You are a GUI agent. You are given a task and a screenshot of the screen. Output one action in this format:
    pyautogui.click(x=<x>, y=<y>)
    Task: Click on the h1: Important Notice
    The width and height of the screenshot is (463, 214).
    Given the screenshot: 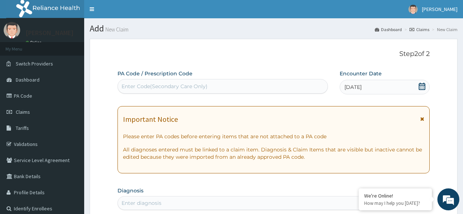 What is the action you would take?
    pyautogui.click(x=151, y=119)
    